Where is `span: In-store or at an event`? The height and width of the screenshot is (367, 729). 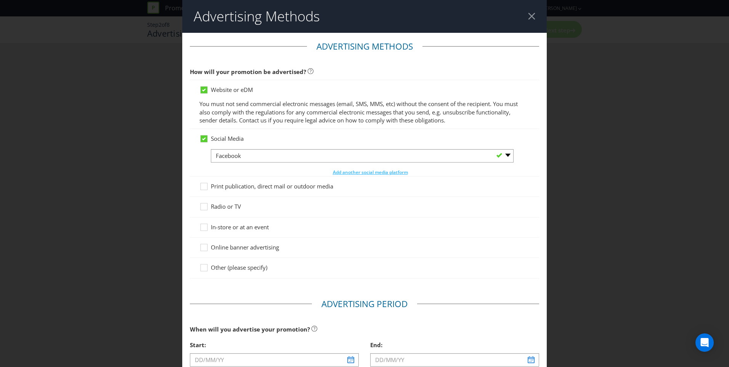
span: In-store or at an event is located at coordinates (240, 227).